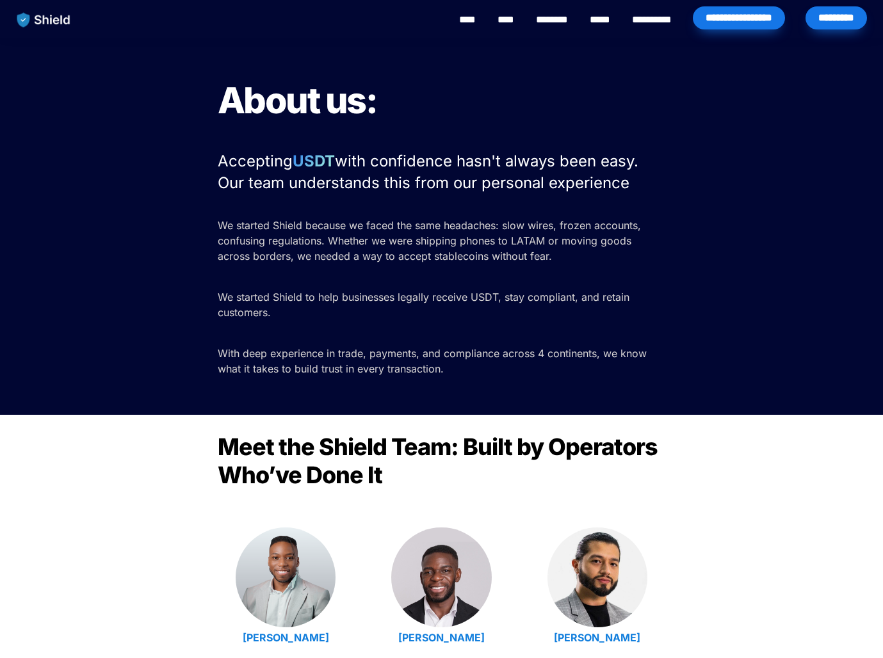 Image resolution: width=883 pixels, height=658 pixels. I want to click on span: About us:, so click(297, 100).